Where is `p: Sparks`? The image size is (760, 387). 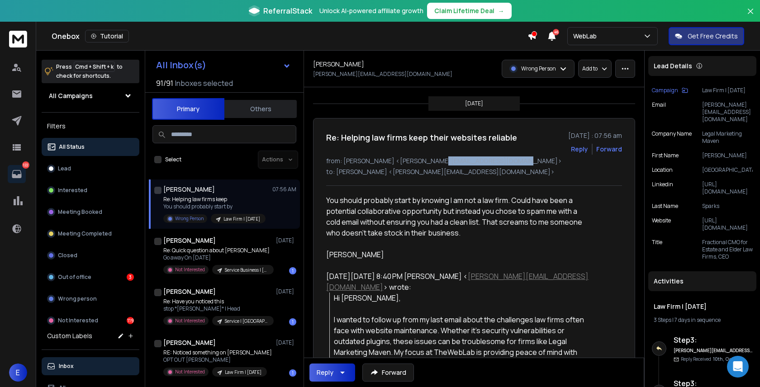 p: Sparks is located at coordinates (727, 206).